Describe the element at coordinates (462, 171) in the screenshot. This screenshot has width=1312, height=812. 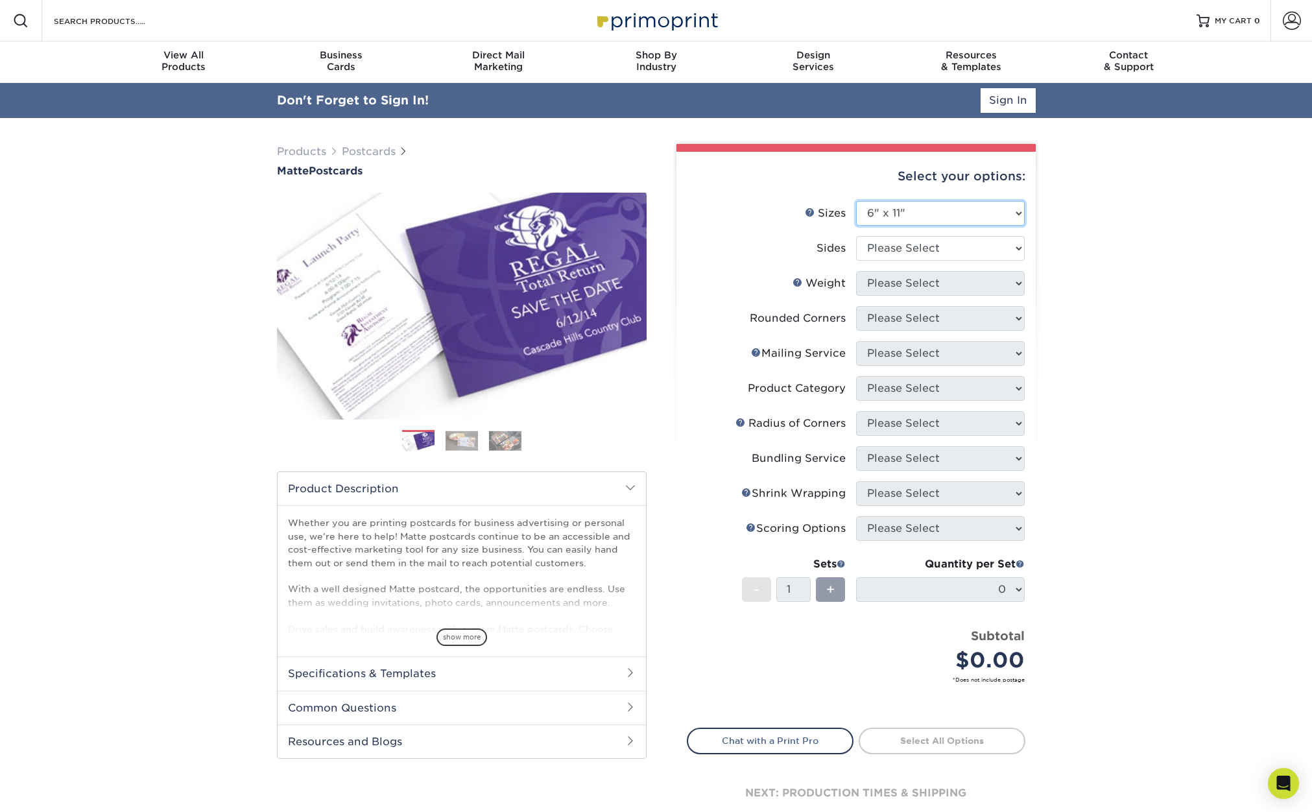
I see `a: MattePostcards` at that location.